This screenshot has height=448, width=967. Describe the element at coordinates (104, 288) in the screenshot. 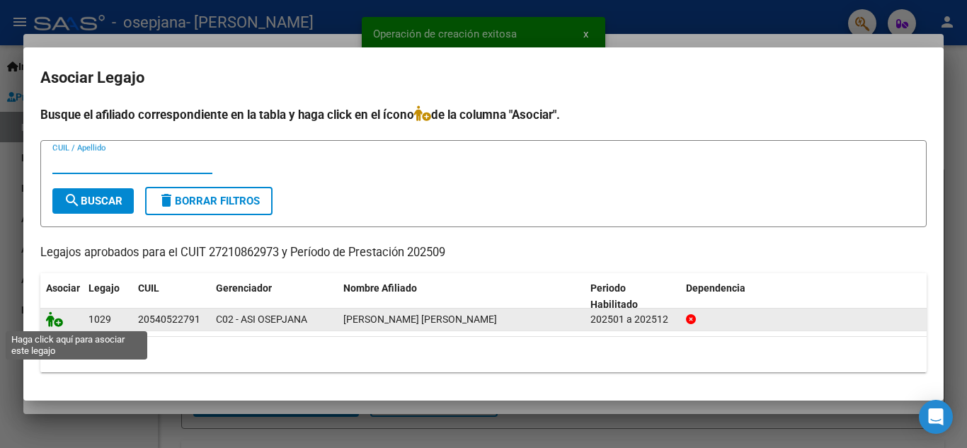

I see `span: Legajo` at that location.